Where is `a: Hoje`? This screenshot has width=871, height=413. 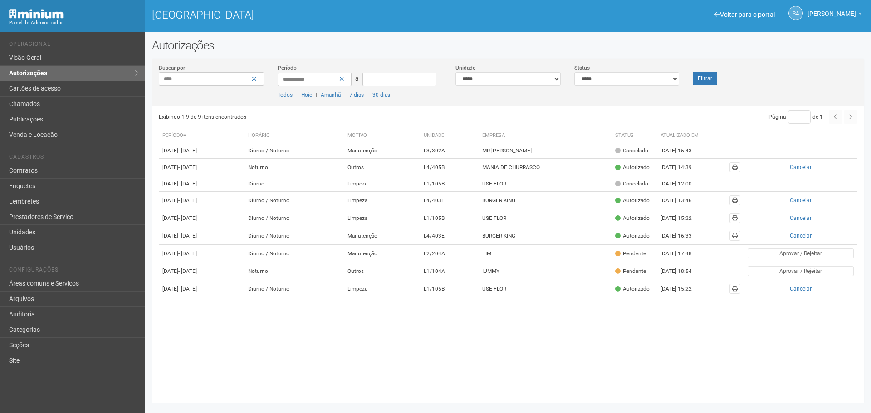 a: Hoje is located at coordinates (307, 95).